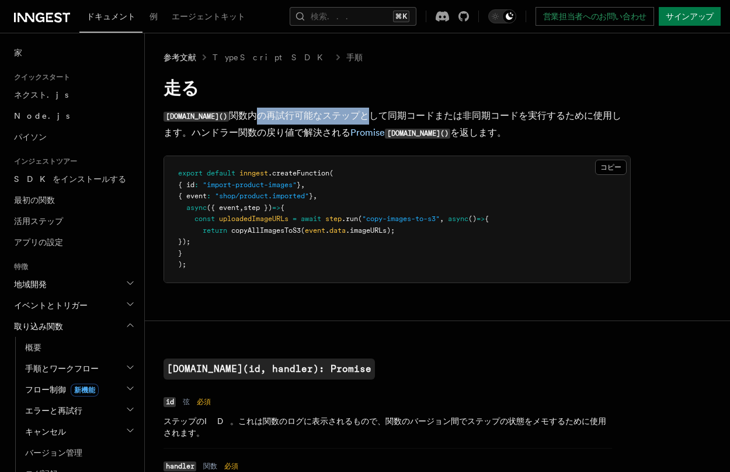  What do you see at coordinates (190, 173) in the screenshot?
I see `span: export` at bounding box center [190, 173].